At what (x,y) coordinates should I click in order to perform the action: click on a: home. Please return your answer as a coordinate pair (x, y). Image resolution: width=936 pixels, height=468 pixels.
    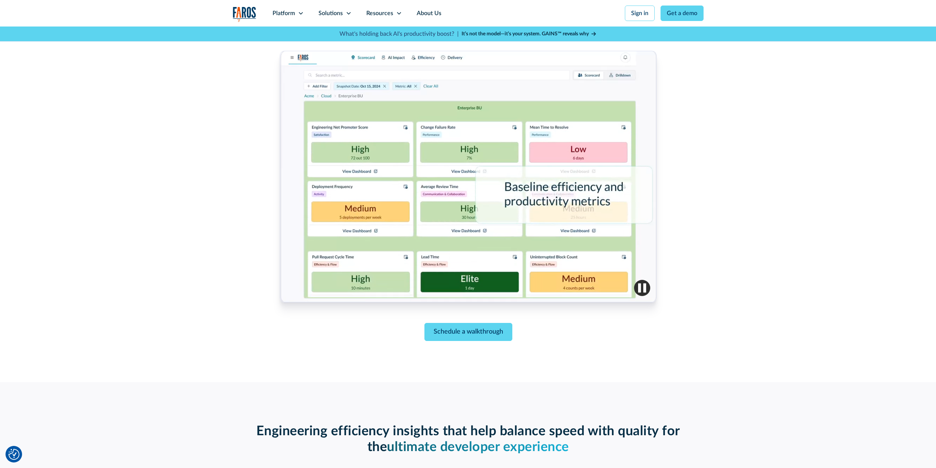
    Looking at the image, I should click on (245, 14).